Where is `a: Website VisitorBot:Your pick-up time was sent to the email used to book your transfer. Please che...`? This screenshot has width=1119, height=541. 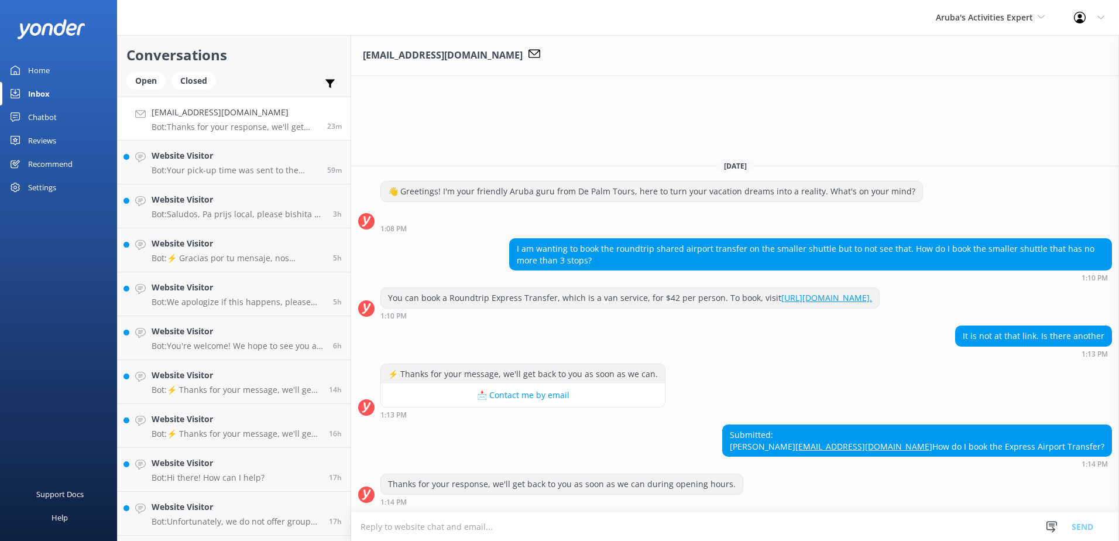 a: Website VisitorBot:Your pick-up time was sent to the email used to book your transfer. Please che... is located at coordinates (234, 162).